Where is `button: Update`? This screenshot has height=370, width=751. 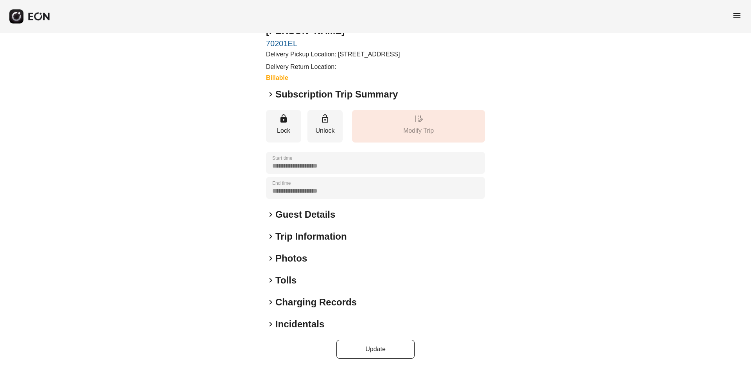
button: Update is located at coordinates (376, 349).